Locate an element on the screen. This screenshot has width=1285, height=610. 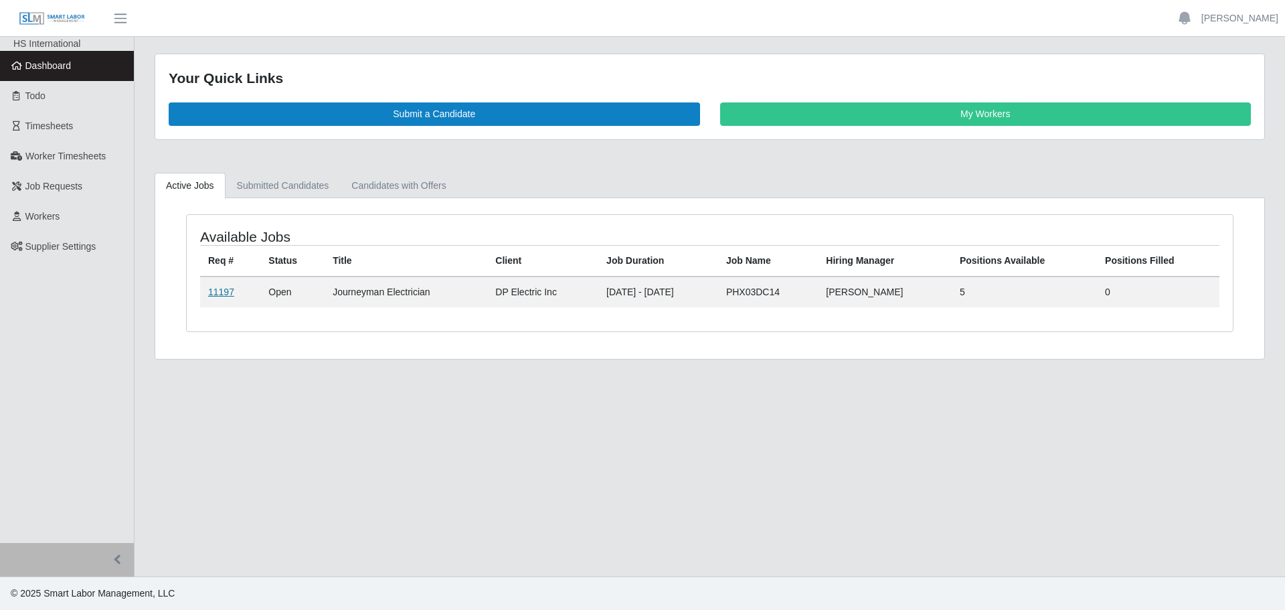
img: SLM Logo is located at coordinates (52, 19).